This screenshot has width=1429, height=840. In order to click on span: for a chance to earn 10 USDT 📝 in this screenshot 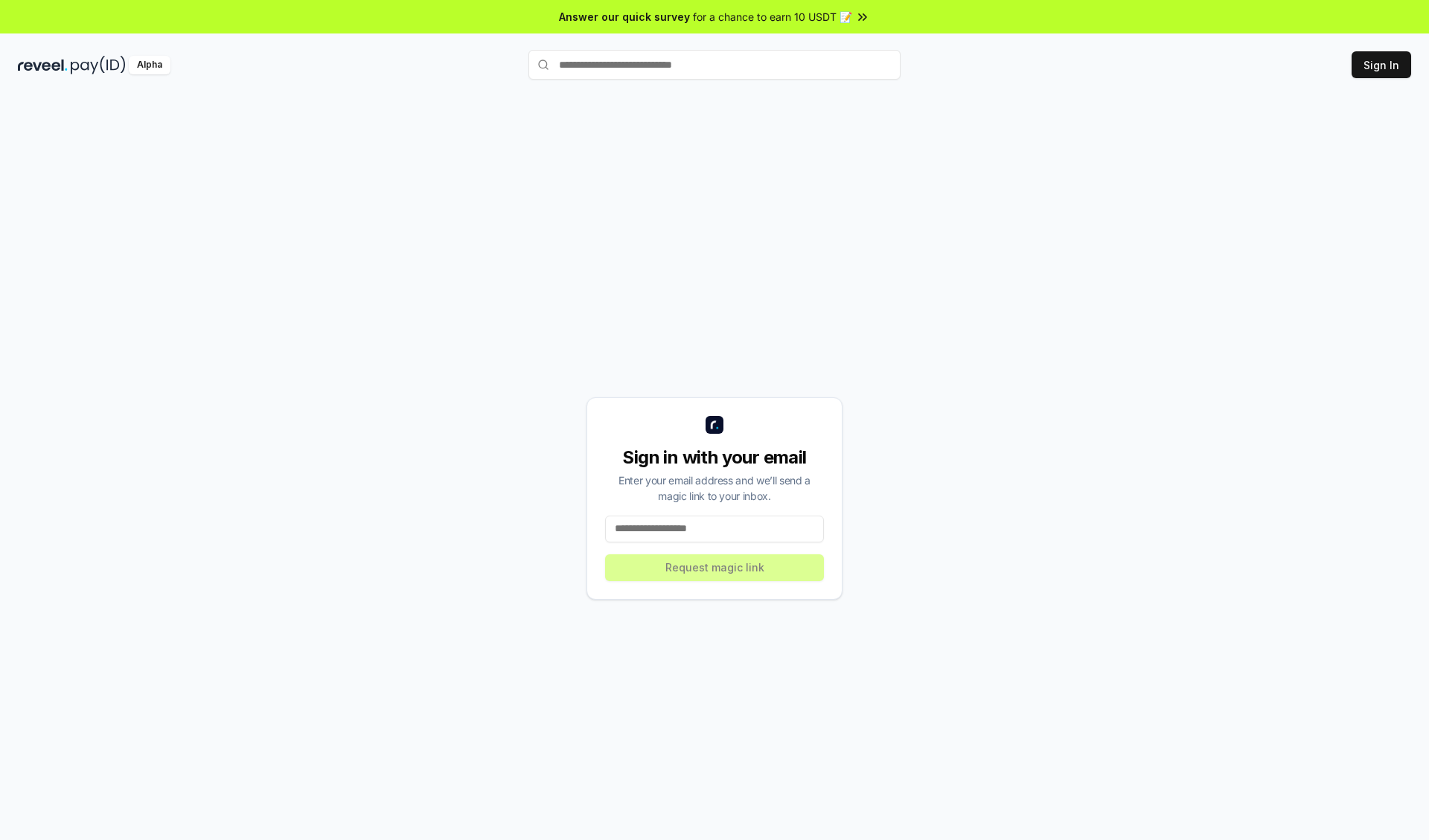, I will do `click(772, 16)`.